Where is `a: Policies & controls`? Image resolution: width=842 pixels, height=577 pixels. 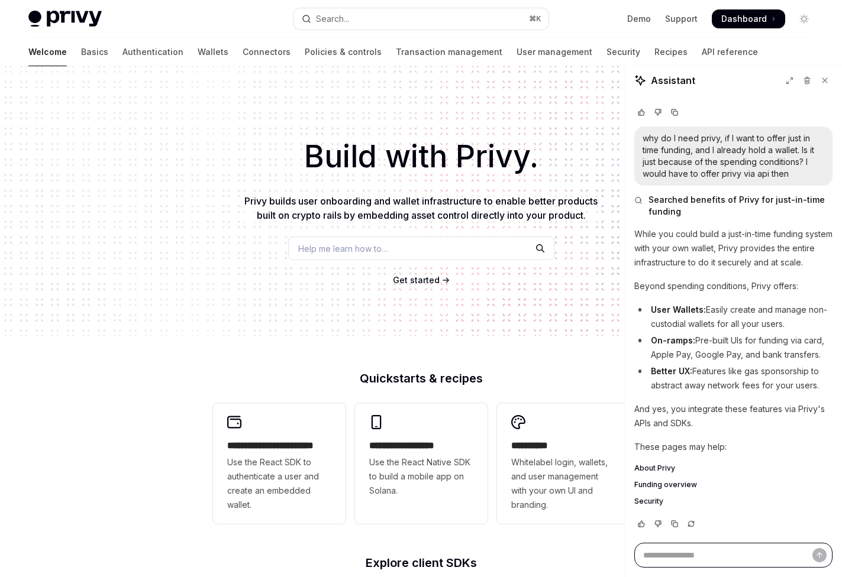
a: Policies & controls is located at coordinates (343, 52).